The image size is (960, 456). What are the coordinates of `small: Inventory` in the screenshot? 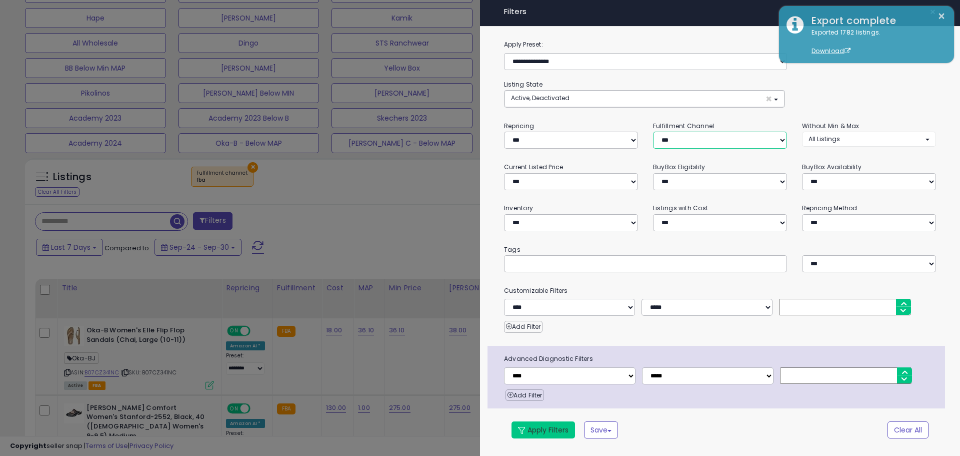 It's located at (519, 208).